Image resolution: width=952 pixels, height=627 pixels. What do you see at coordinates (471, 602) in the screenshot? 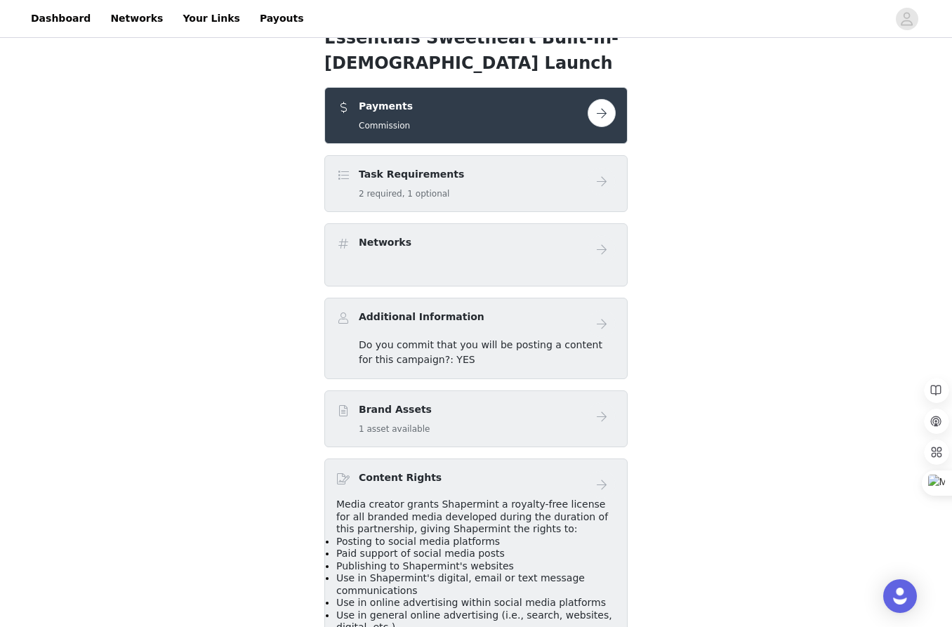
I see `span: Use in online advertising within social media platforms` at bounding box center [471, 602].